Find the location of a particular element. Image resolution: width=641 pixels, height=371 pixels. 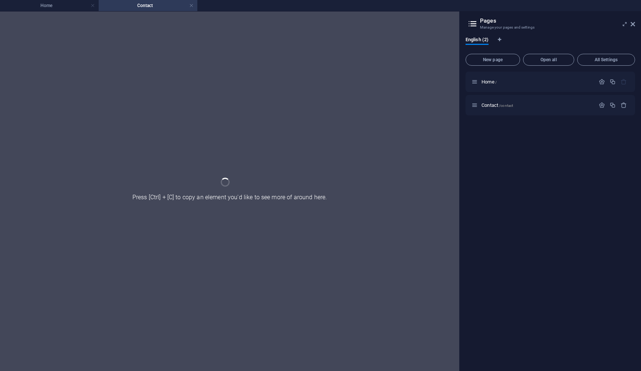

span: /contact is located at coordinates (506, 105).